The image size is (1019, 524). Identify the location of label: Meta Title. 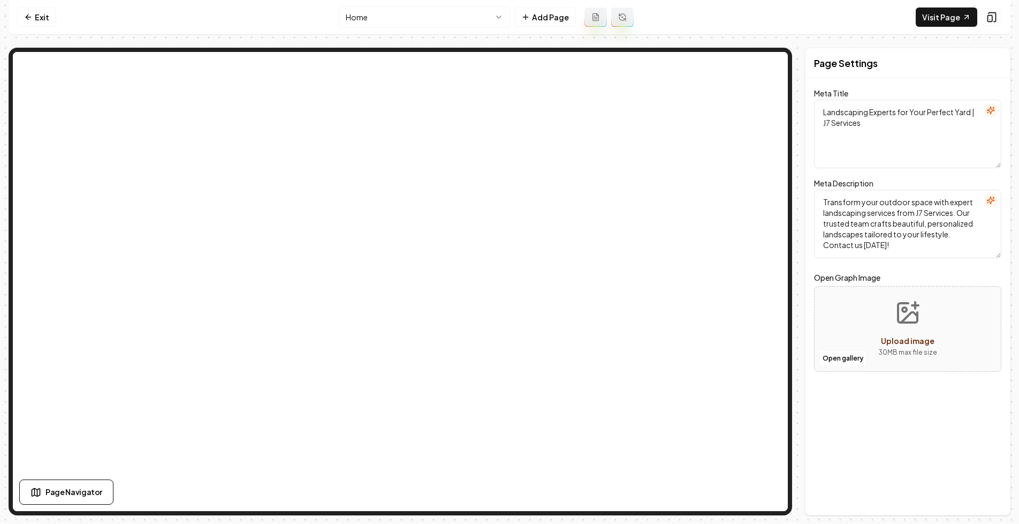
(831, 93).